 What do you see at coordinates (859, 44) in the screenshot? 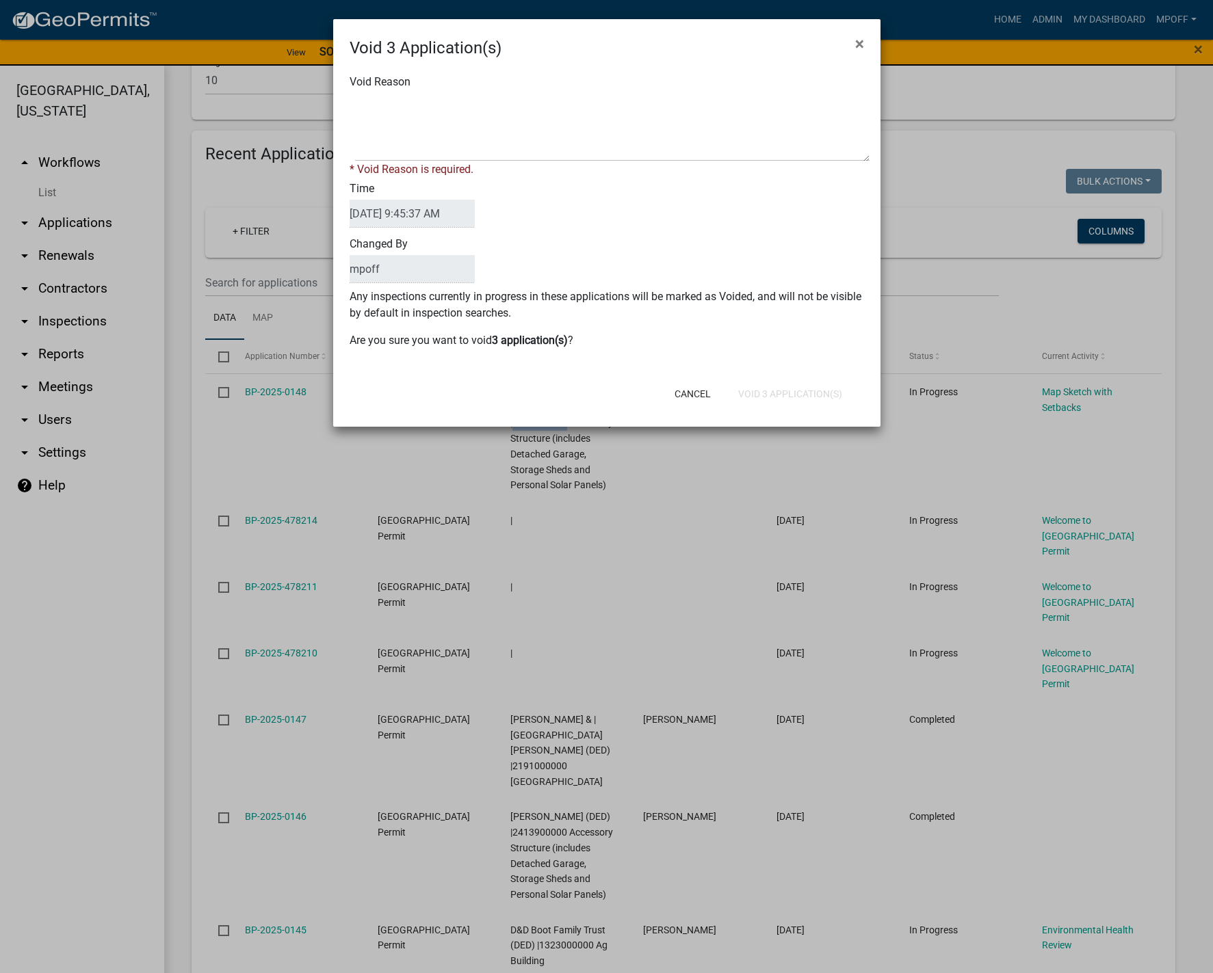
I see `button: Close` at bounding box center [859, 44].